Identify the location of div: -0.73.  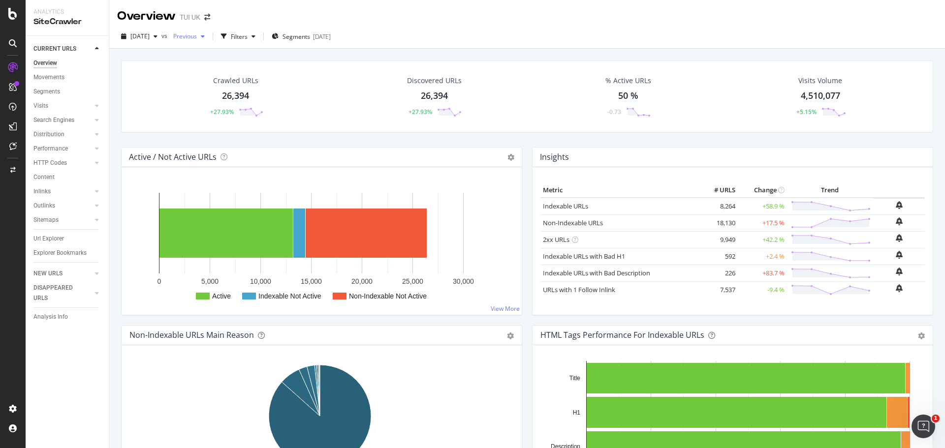
(614, 112).